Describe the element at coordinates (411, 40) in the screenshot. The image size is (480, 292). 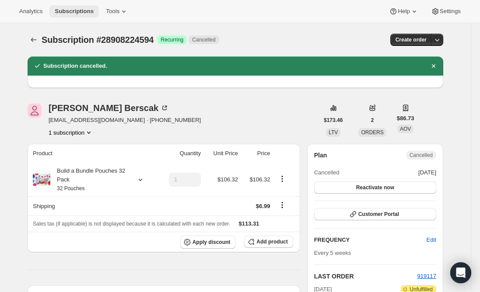
I see `button: Create order` at that location.